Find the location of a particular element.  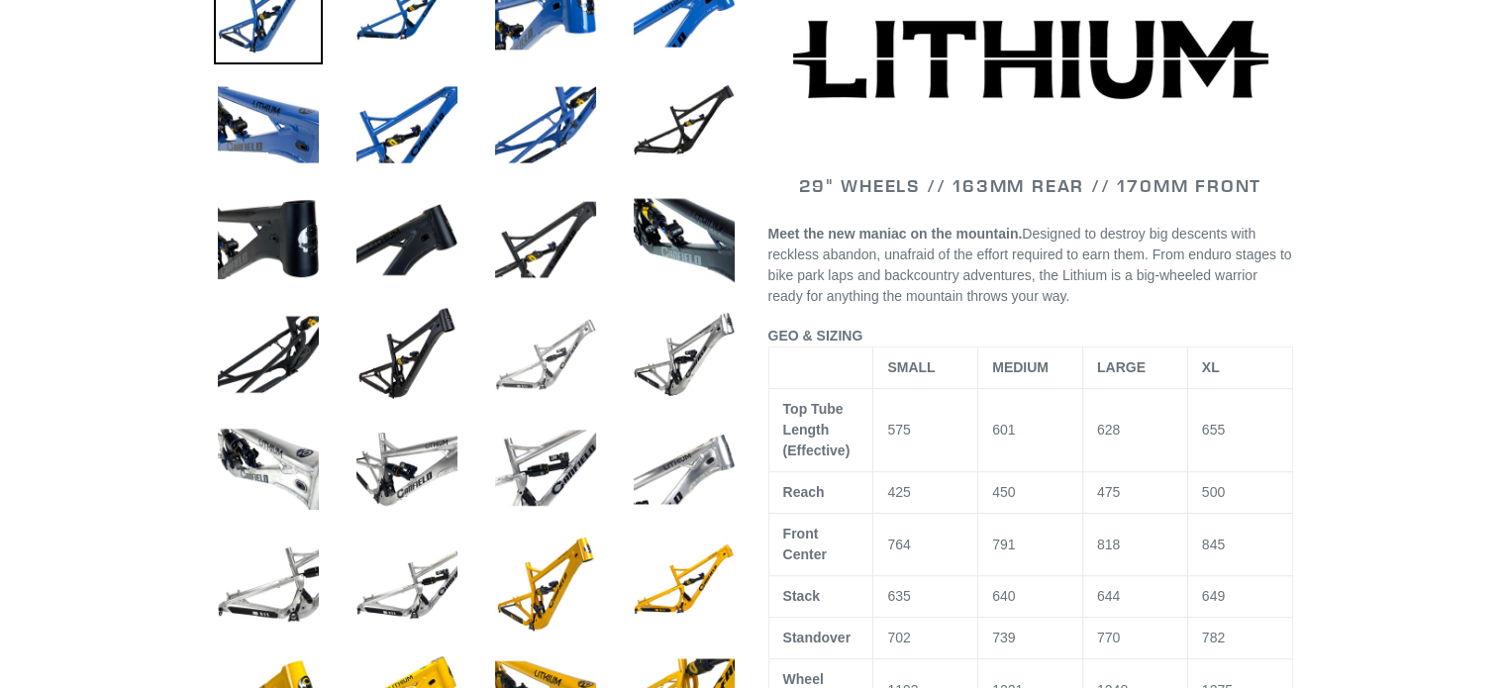

span: Reach is located at coordinates (804, 492).